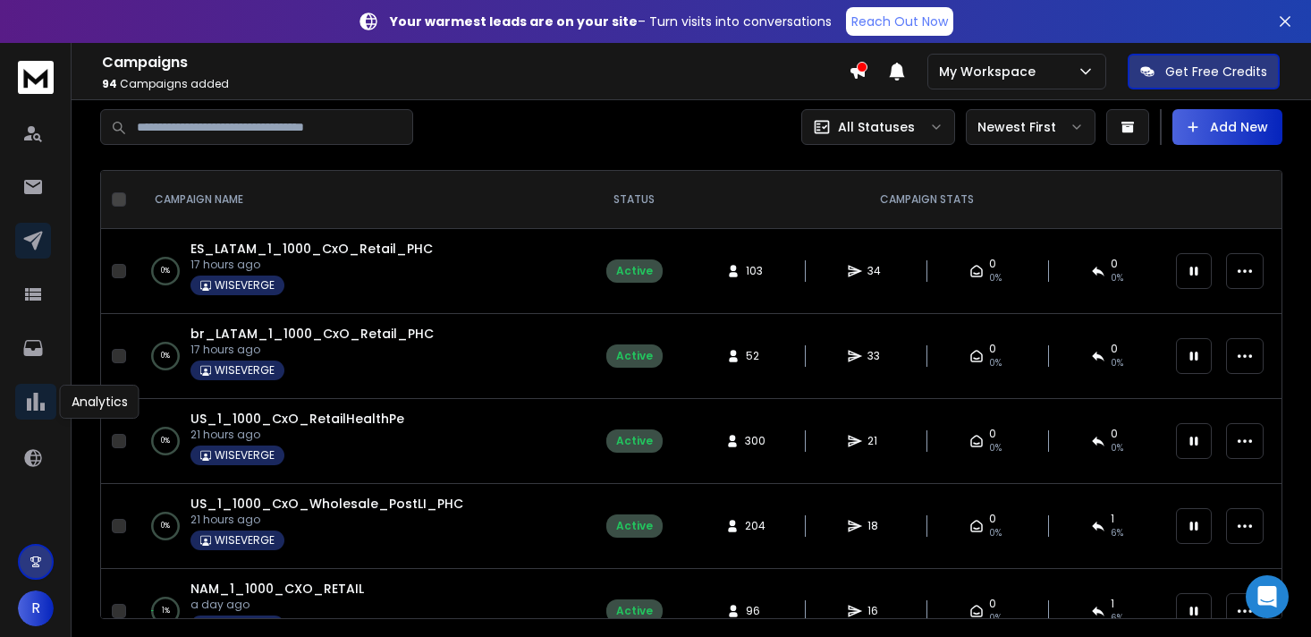 This screenshot has height=637, width=1311. What do you see at coordinates (326, 504) in the screenshot?
I see `a: US_1_1000_CxO_Wholesale_PostLI_PHC` at bounding box center [326, 504].